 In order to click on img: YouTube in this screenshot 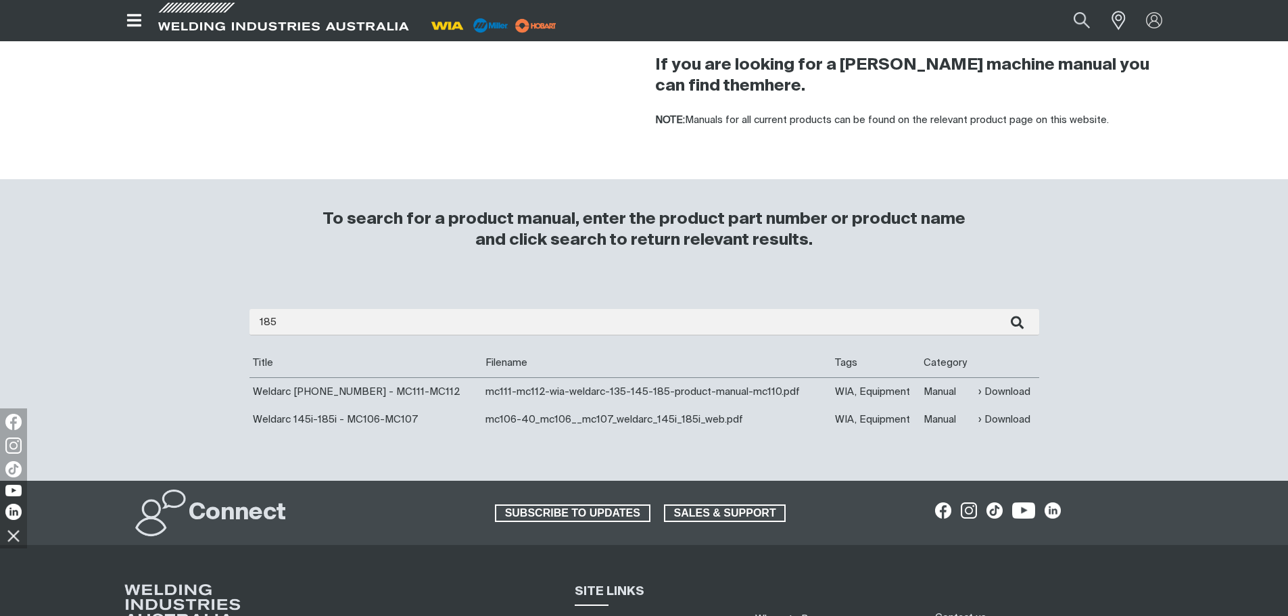, I will do `click(14, 490)`.